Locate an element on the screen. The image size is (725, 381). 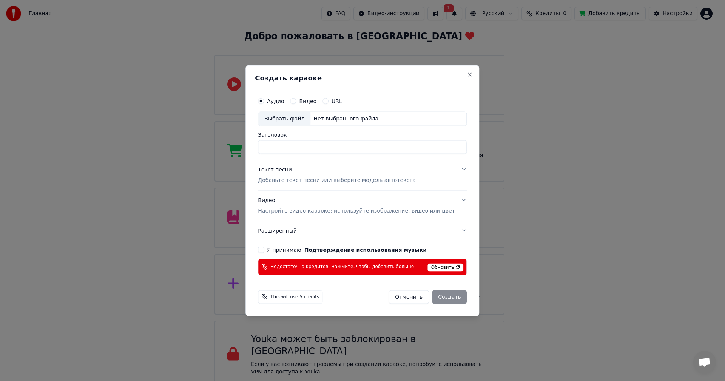
div: Нет выбранного файла is located at coordinates (346, 119).